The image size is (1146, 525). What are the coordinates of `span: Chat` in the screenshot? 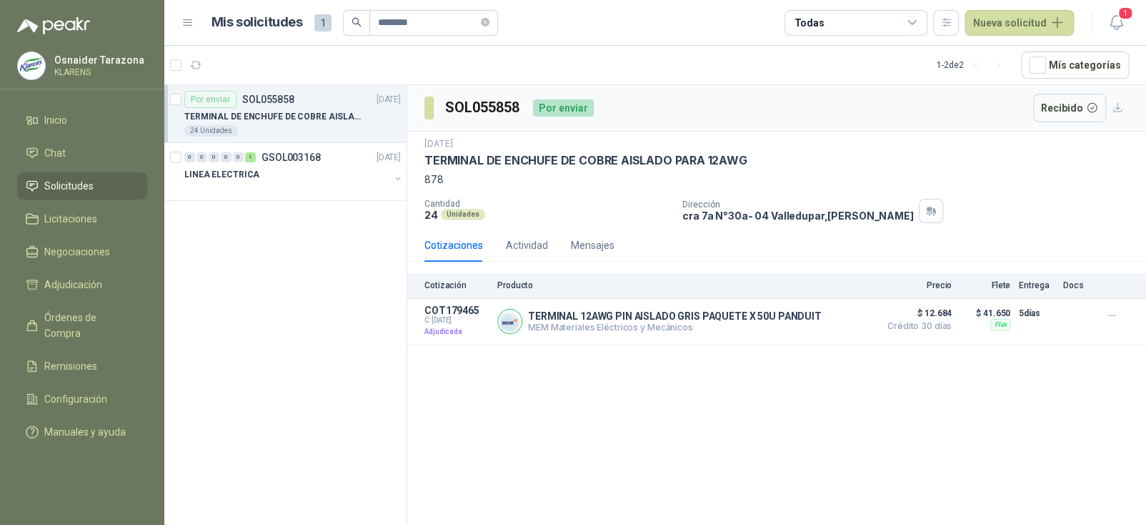 It's located at (55, 153).